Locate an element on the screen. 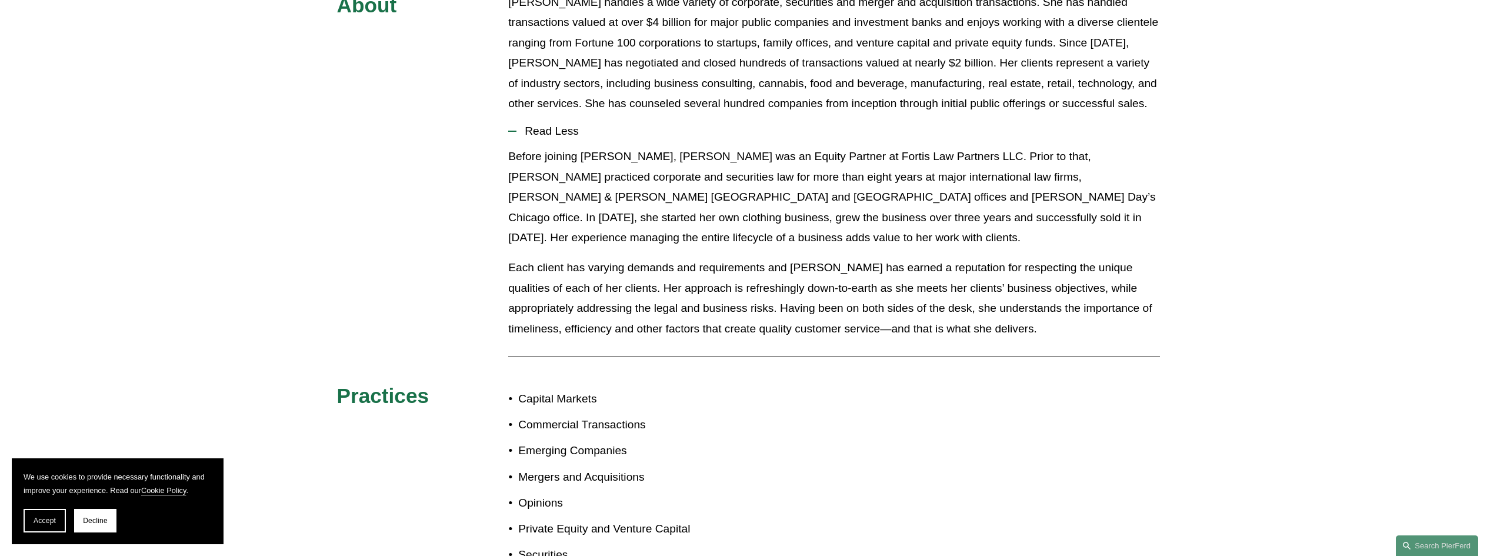 This screenshot has width=1497, height=556. span: Practices is located at coordinates (383, 395).